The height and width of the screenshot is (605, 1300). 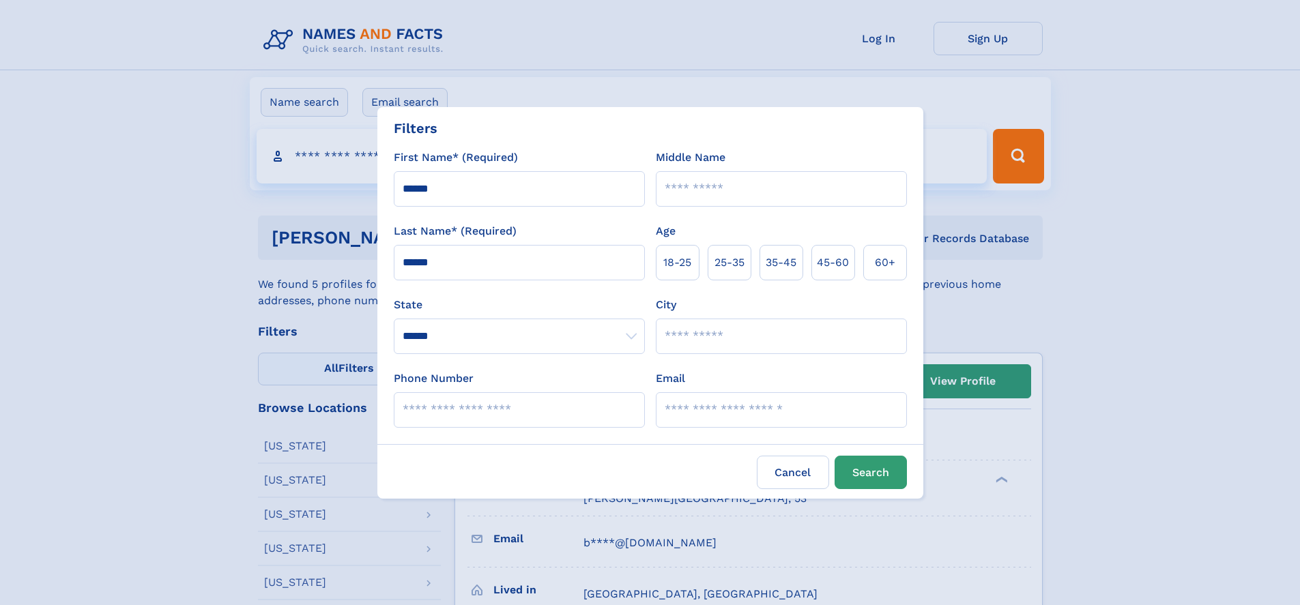 What do you see at coordinates (885, 263) in the screenshot?
I see `span: 60+` at bounding box center [885, 263].